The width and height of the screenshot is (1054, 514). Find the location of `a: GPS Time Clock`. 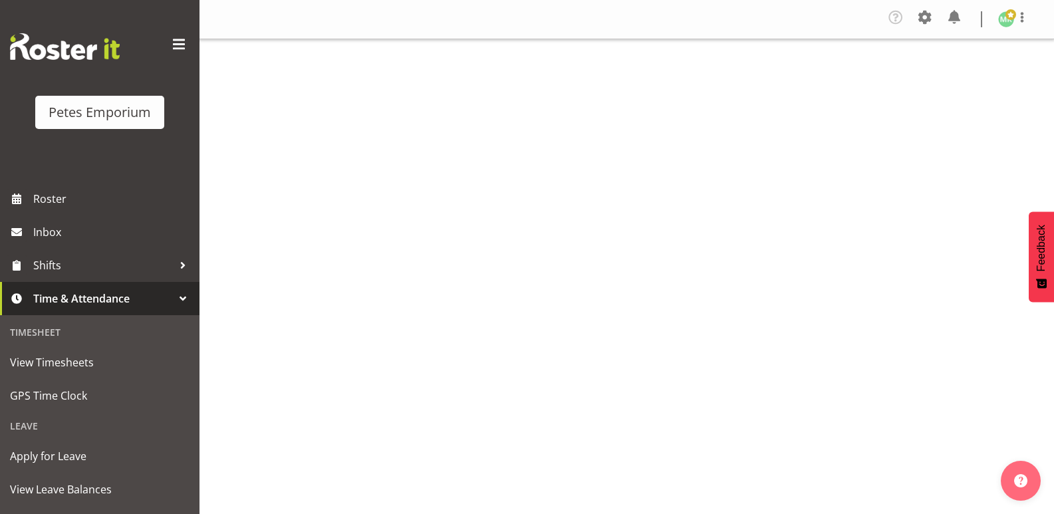

a: GPS Time Clock is located at coordinates (100, 396).